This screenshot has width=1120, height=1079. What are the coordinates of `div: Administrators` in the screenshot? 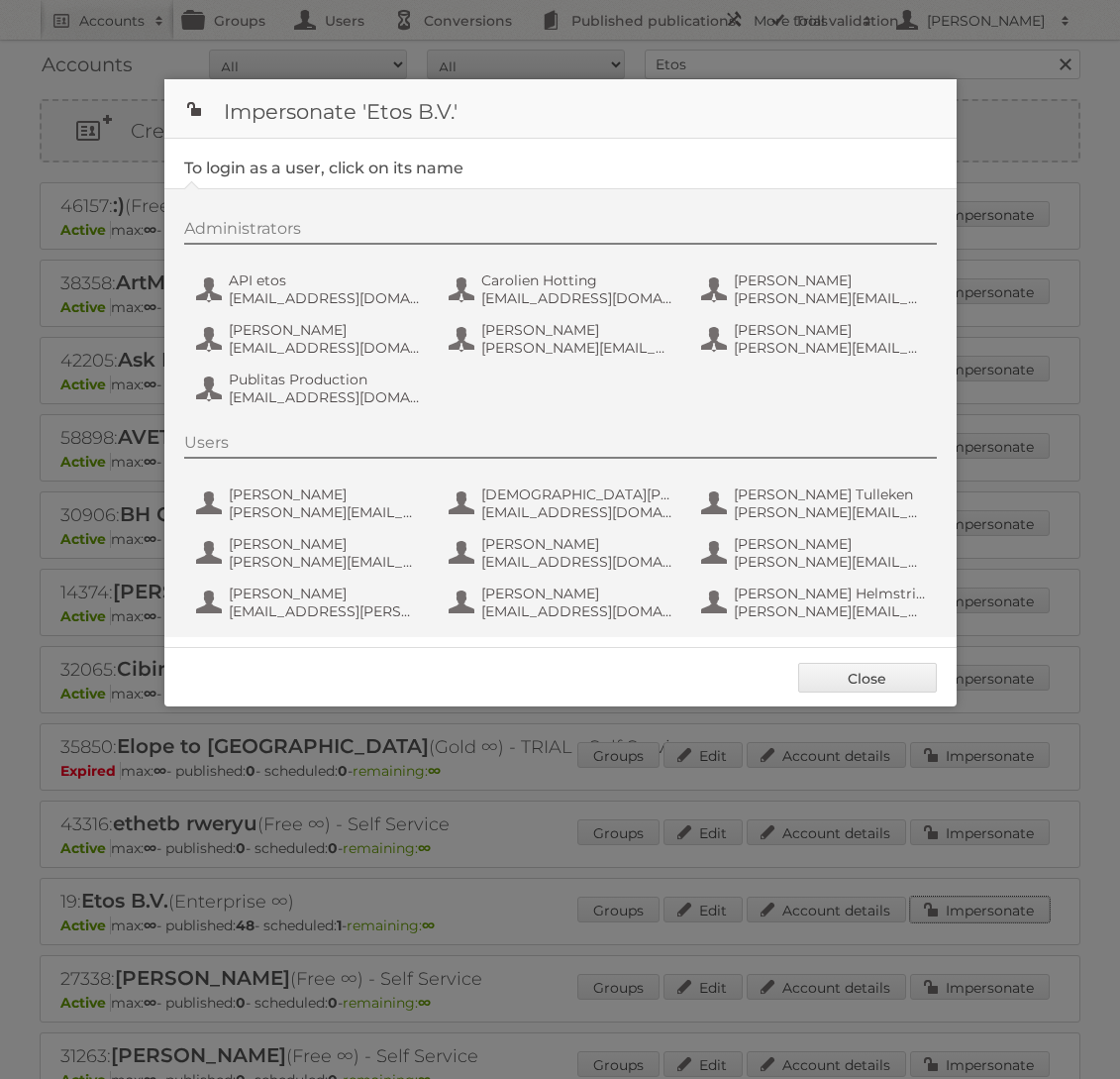 It's located at (560, 232).